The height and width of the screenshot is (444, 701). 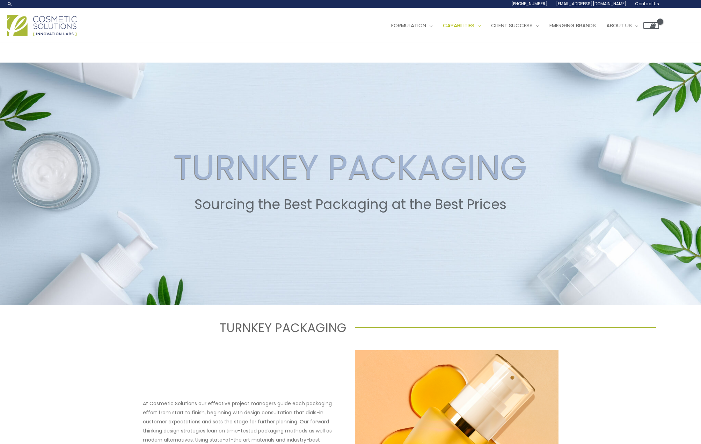 What do you see at coordinates (459, 25) in the screenshot?
I see `span: Capabilities` at bounding box center [459, 25].